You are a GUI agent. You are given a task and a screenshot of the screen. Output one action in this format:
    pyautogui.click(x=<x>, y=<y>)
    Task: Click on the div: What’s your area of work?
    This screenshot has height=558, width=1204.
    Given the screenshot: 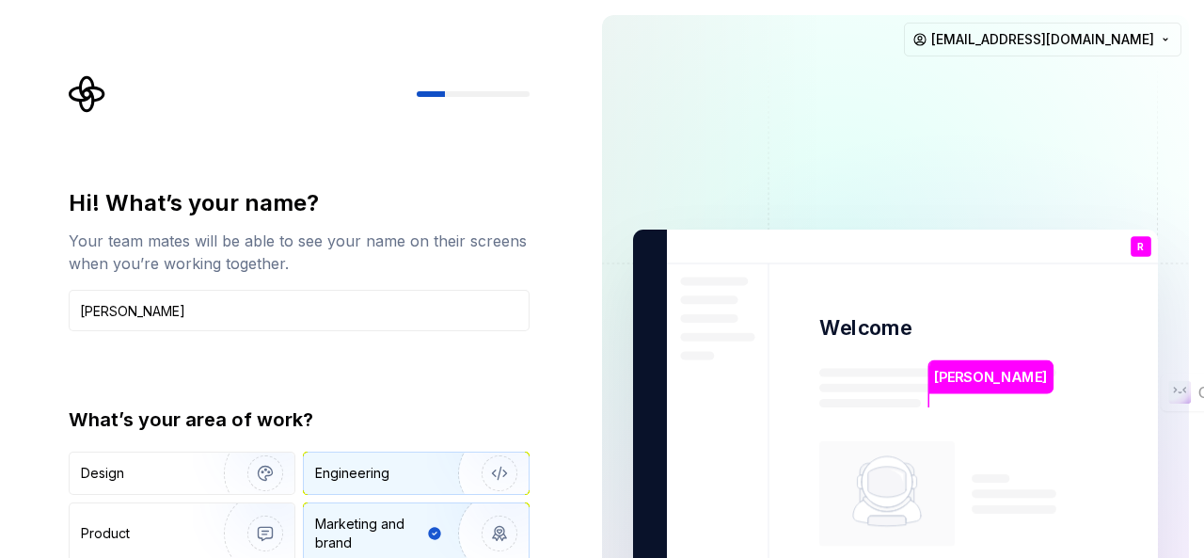 What is the action you would take?
    pyautogui.click(x=299, y=420)
    